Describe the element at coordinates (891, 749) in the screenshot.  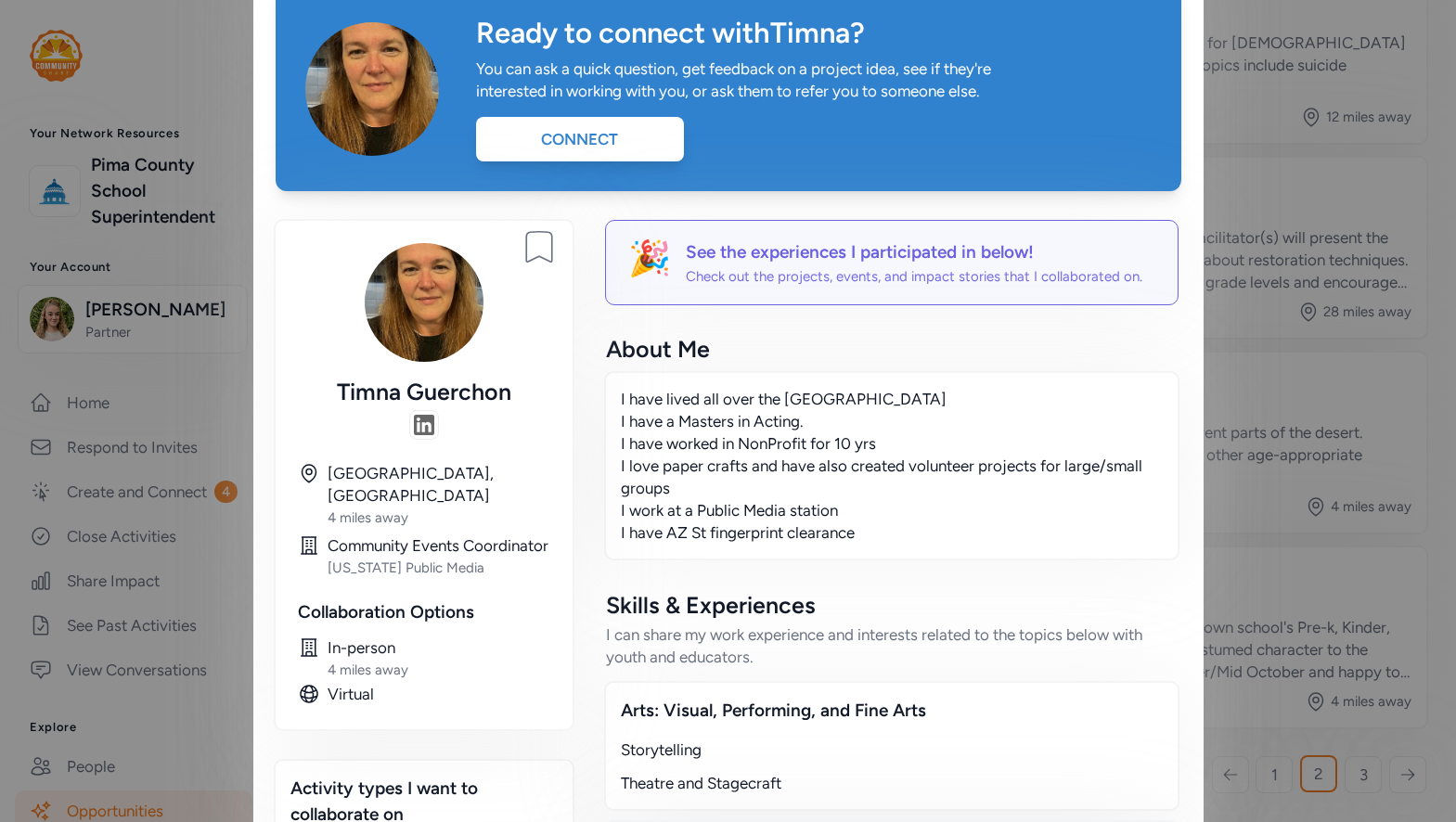
I see `div: Storytelling` at that location.